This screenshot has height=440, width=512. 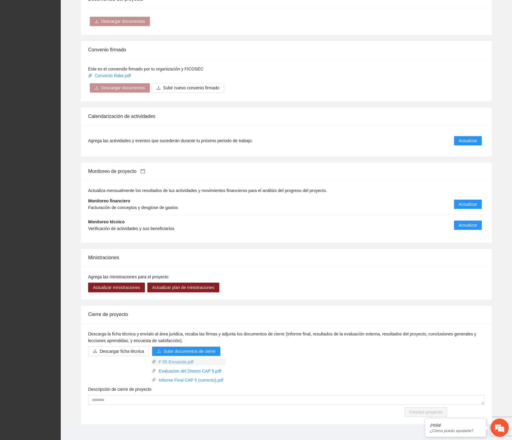 I want to click on a: Evaluacion del Diseno CAP 5.pdf, so click(x=191, y=371).